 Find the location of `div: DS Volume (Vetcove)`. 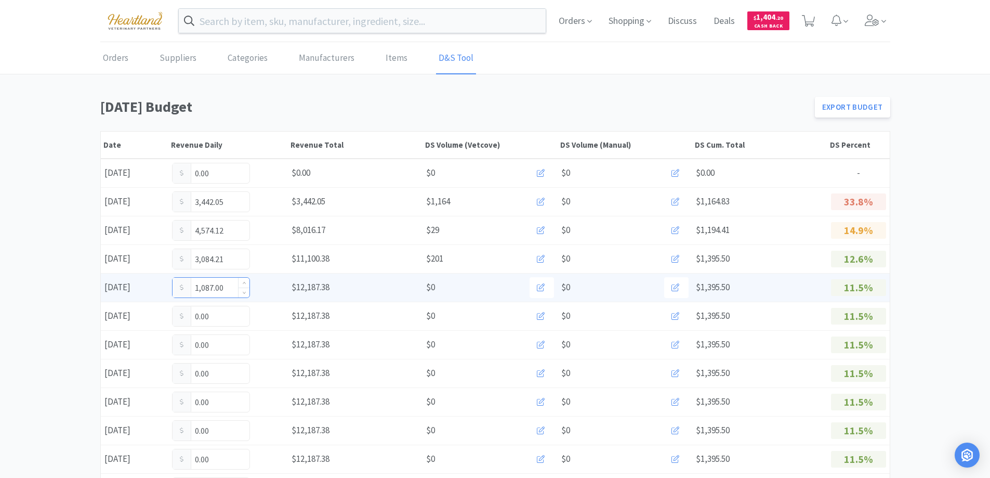

div: DS Volume (Vetcove) is located at coordinates (490, 144).